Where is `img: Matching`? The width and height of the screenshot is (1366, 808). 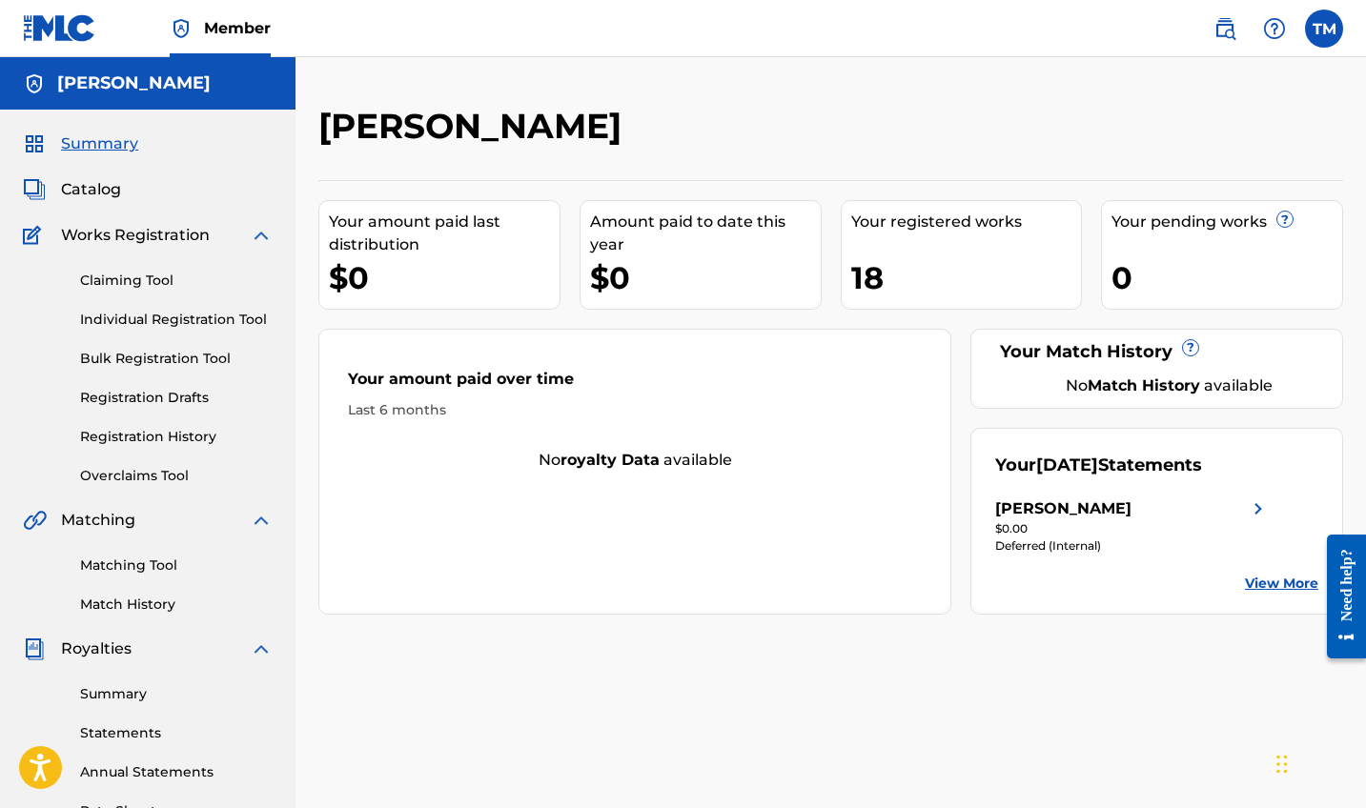
img: Matching is located at coordinates (34, 520).